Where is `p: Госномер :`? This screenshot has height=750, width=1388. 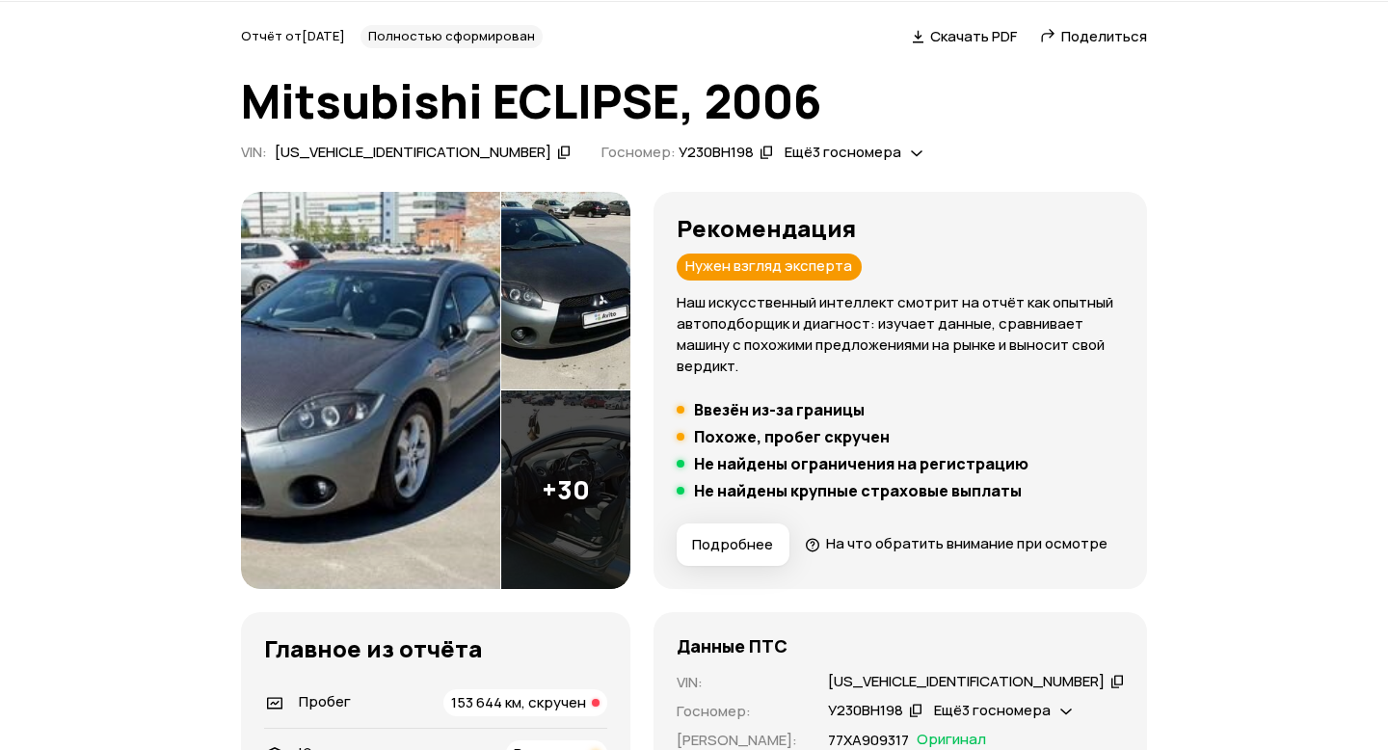 p: Госномер : is located at coordinates (740, 711).